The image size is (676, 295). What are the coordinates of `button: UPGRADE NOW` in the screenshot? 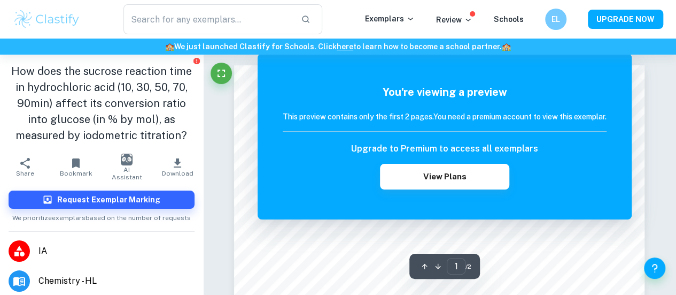 It's located at (626, 19).